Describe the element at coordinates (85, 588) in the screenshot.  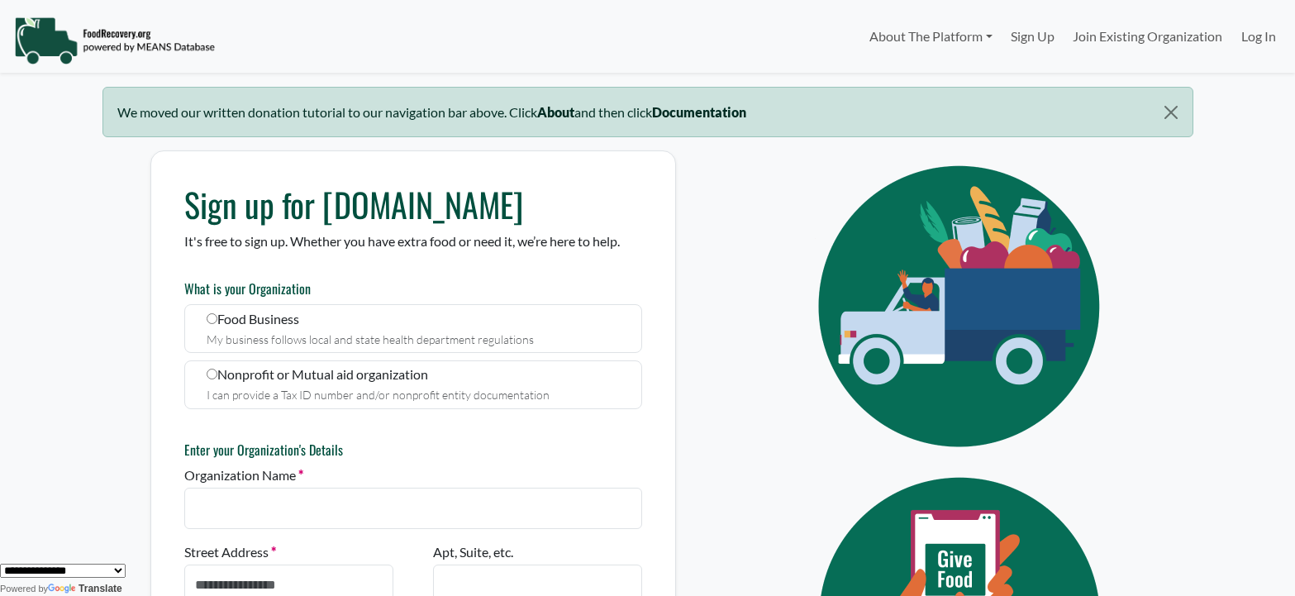
I see `a: Translate` at that location.